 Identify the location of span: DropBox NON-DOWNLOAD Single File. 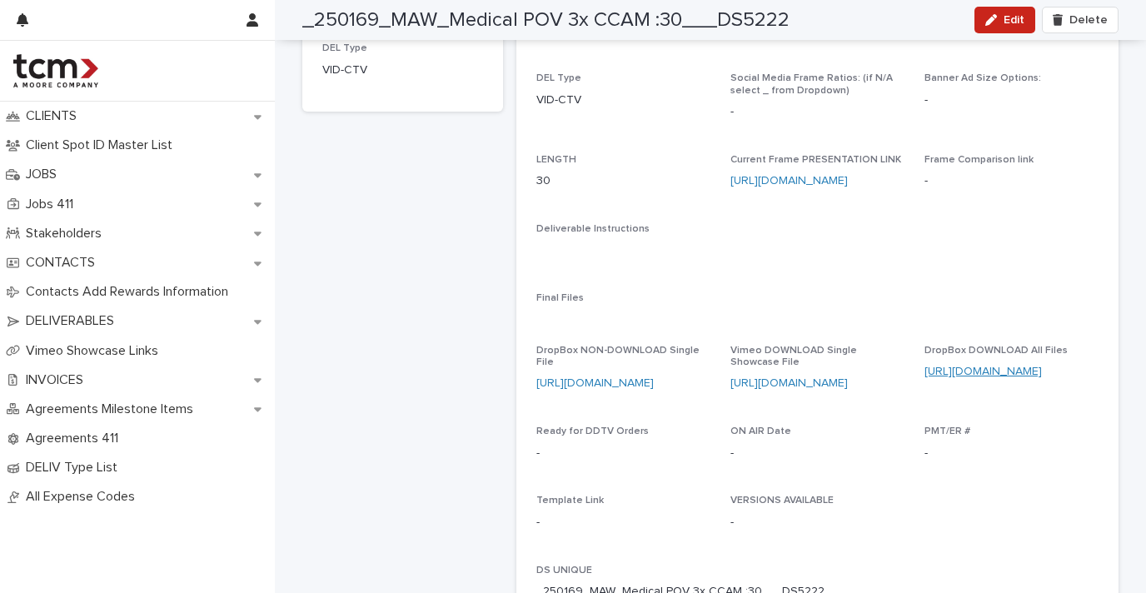
(618, 356).